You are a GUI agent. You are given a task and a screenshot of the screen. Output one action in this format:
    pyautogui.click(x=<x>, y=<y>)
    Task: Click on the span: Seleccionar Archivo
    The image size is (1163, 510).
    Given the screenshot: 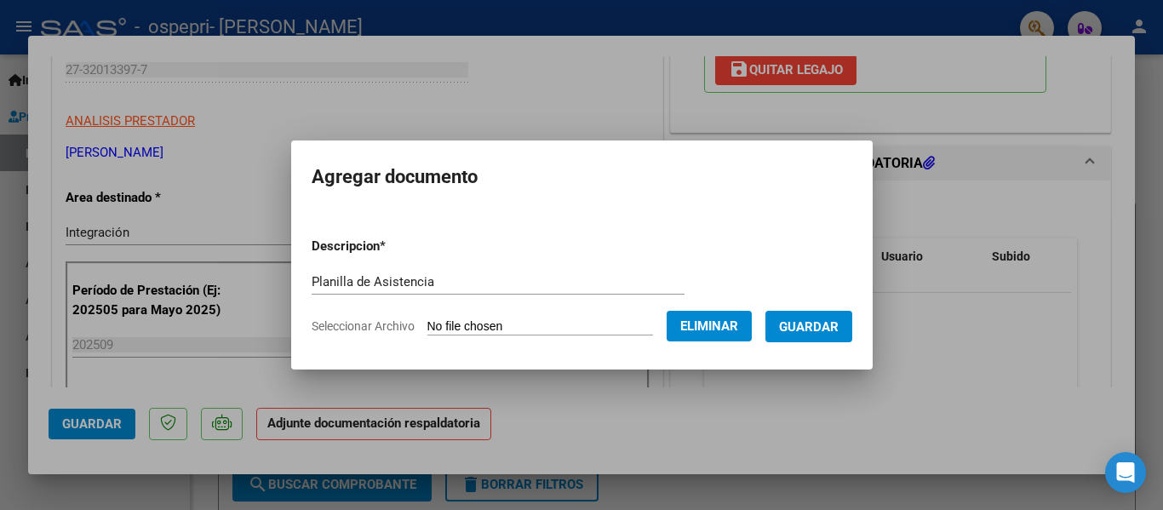 What is the action you would take?
    pyautogui.click(x=363, y=326)
    